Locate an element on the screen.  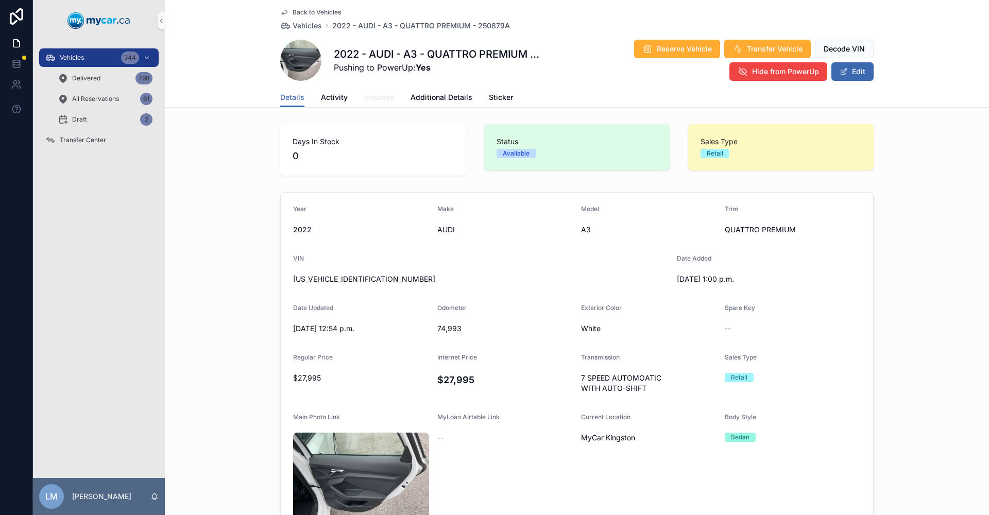
a: Details is located at coordinates (292, 98).